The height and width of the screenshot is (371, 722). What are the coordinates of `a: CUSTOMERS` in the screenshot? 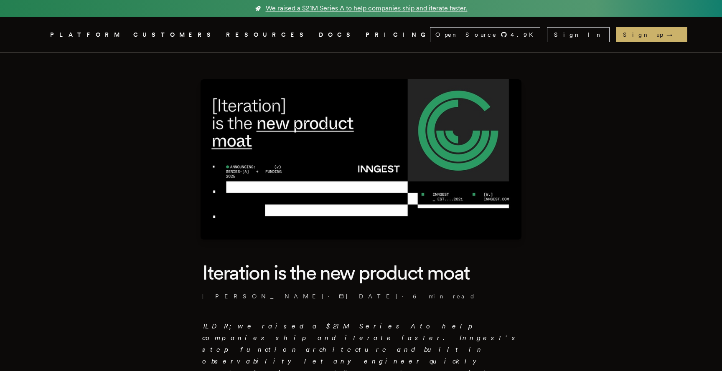 It's located at (175, 35).